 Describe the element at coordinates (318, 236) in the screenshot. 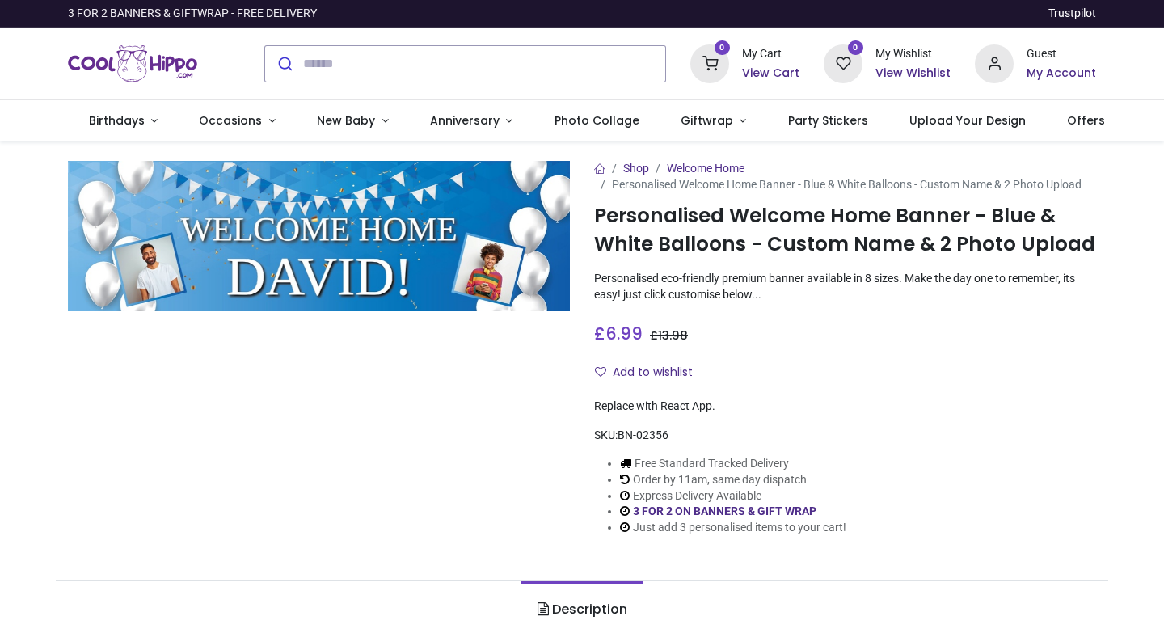

I see `img: Personalised Welcome Home Banner - Blue & White Balloons - Custom Name & 2 Photo Upload` at that location.